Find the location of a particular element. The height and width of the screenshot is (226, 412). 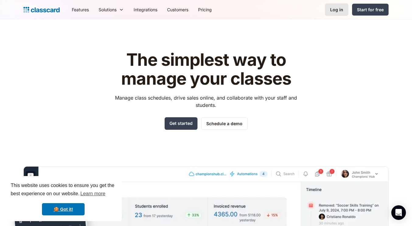

h1: The simplest way to manage your classes is located at coordinates (206, 69).